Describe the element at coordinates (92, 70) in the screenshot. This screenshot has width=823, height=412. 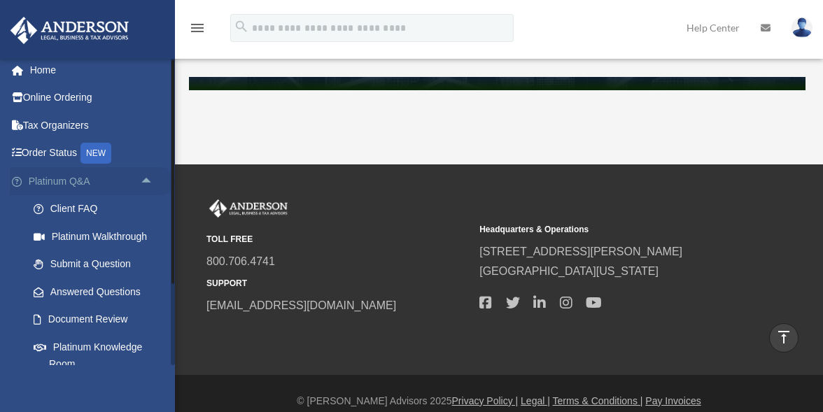
I see `a: Home` at that location.